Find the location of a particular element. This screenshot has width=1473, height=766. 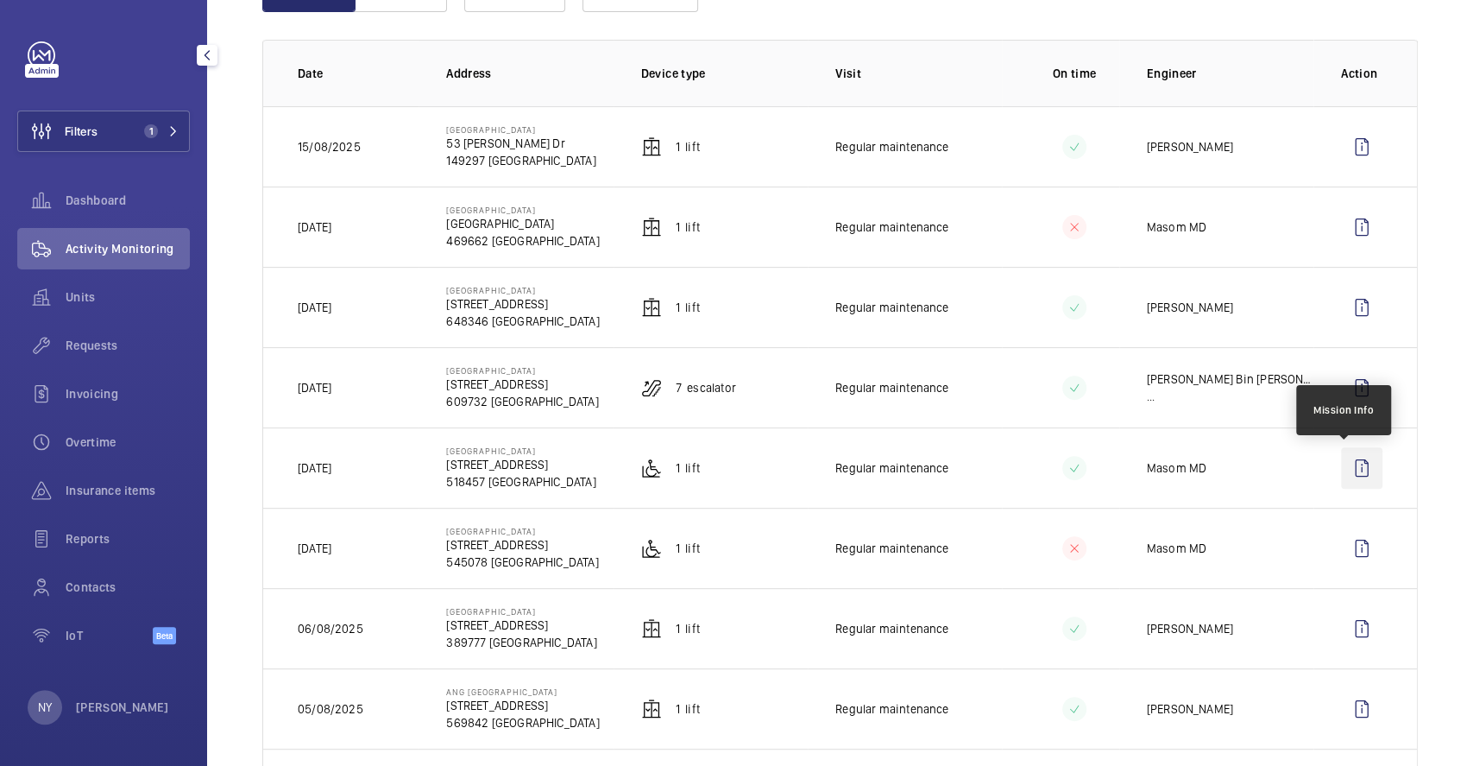

p: Date is located at coordinates (358, 73).